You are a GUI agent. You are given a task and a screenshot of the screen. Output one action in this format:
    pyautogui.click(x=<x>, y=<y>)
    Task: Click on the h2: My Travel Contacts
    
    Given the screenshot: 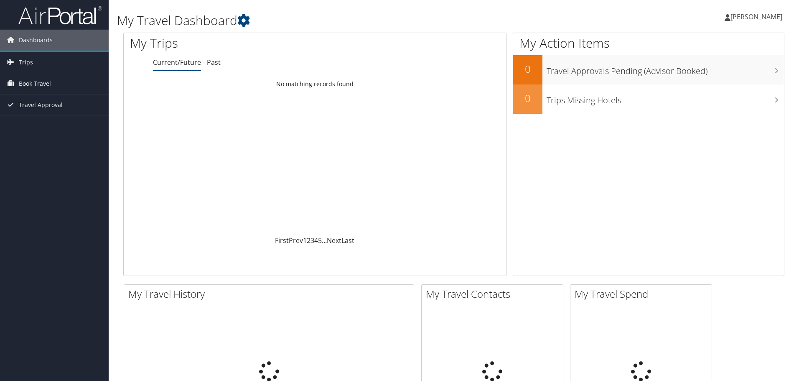 What is the action you would take?
    pyautogui.click(x=494, y=294)
    